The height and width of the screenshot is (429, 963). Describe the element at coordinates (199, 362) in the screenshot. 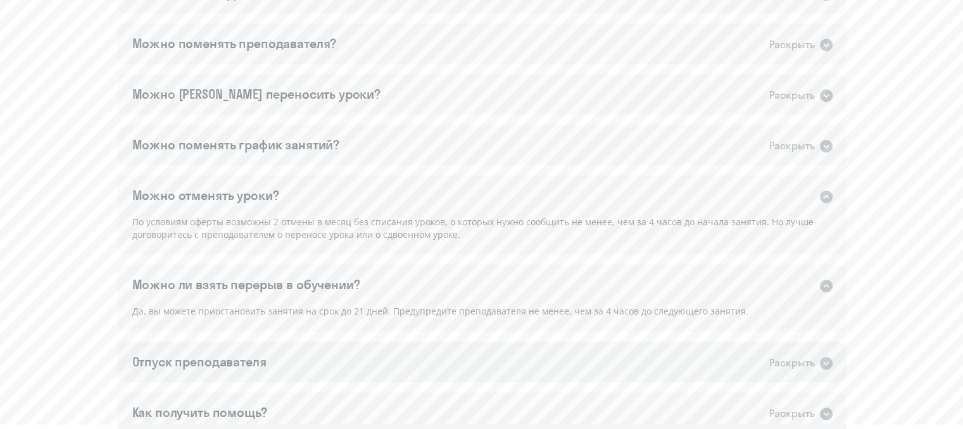

I see `div: Отпуск преподавателя` at that location.